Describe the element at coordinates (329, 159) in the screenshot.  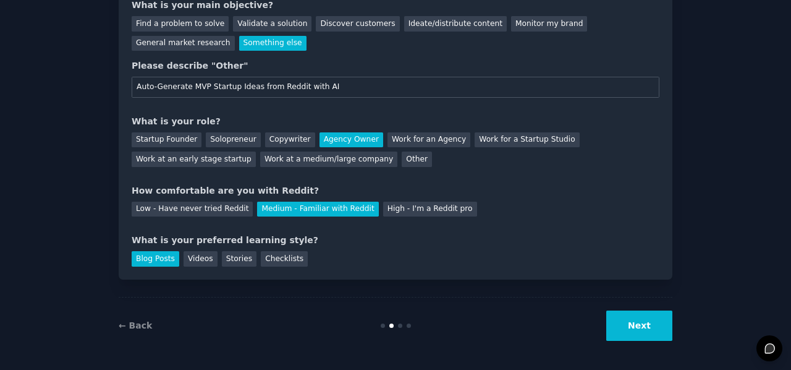
I see `div: Work at a medium/large company` at that location.